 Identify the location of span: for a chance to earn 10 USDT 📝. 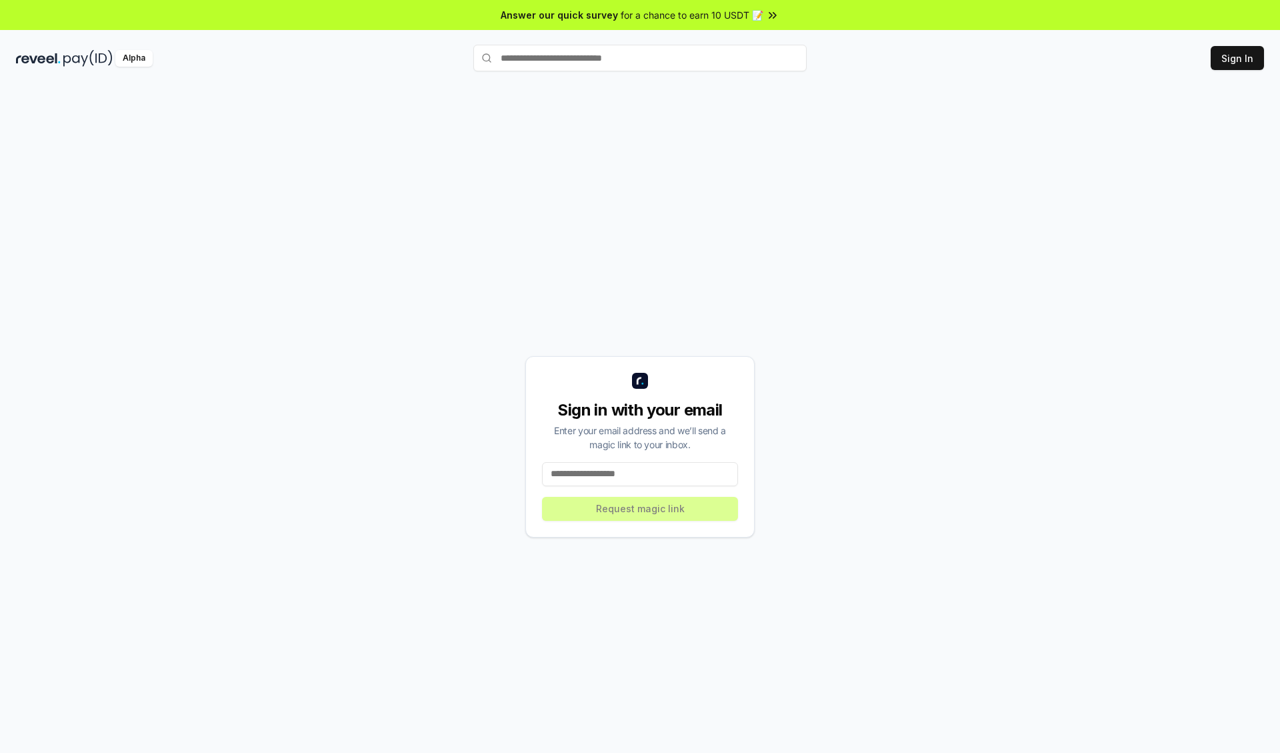
(692, 15).